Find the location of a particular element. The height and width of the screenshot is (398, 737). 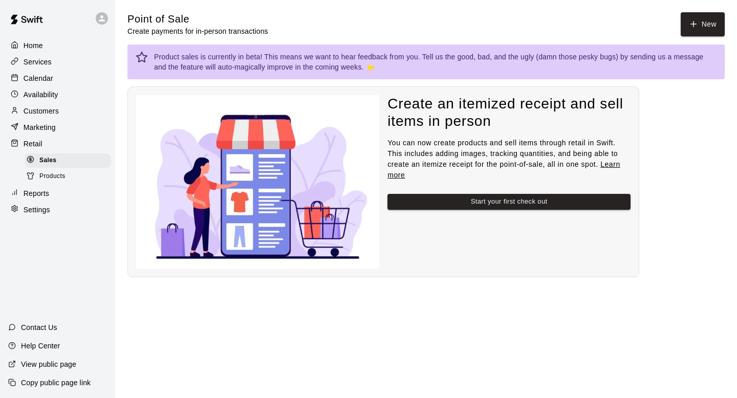

h4: Create an itemized receipt and sell items in person is located at coordinates (509, 113).